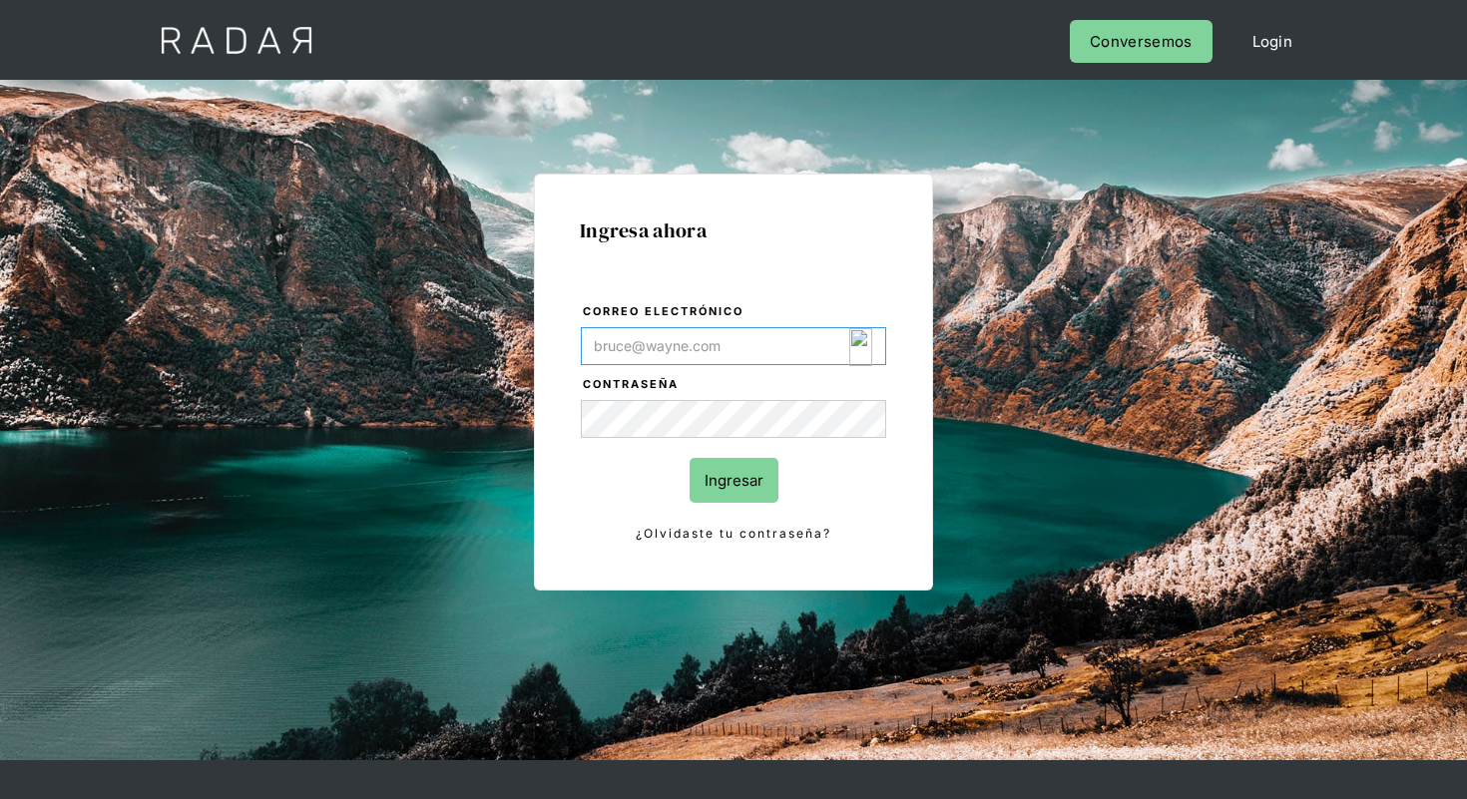 The image size is (1467, 799). What do you see at coordinates (860, 347) in the screenshot?
I see `img: icon_180.svg` at bounding box center [860, 347].